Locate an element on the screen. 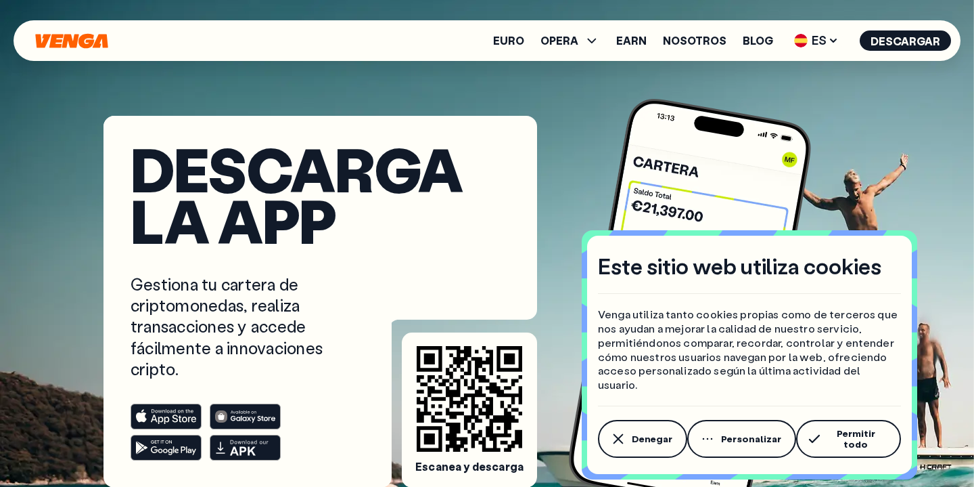  a: Nosotros is located at coordinates (695, 41).